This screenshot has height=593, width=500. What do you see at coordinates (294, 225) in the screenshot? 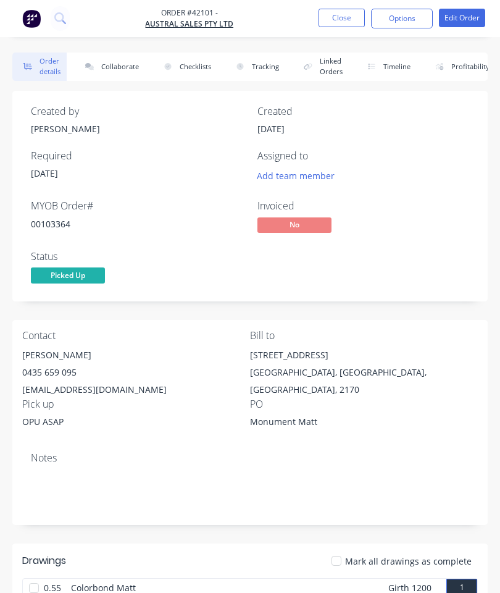
I see `span: No` at bounding box center [294, 225].